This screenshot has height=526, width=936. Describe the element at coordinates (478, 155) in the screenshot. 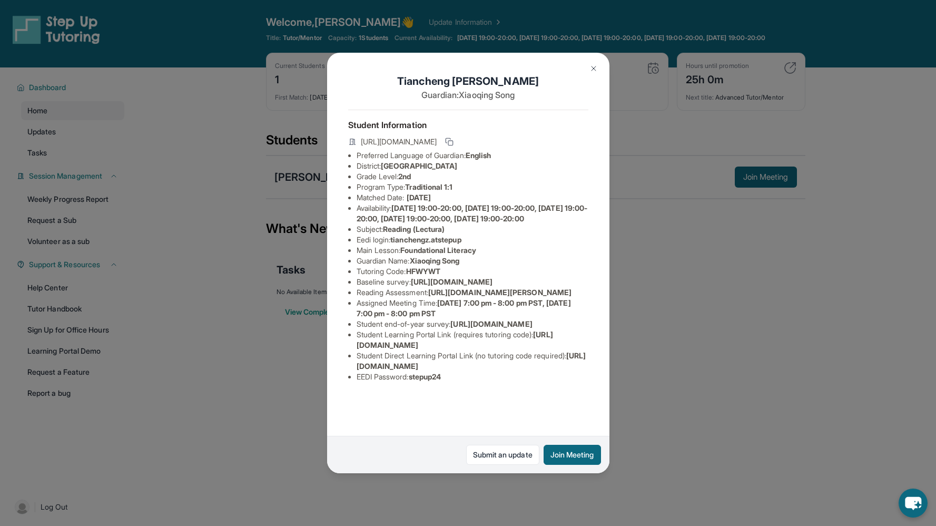

I see `span: English` at that location.